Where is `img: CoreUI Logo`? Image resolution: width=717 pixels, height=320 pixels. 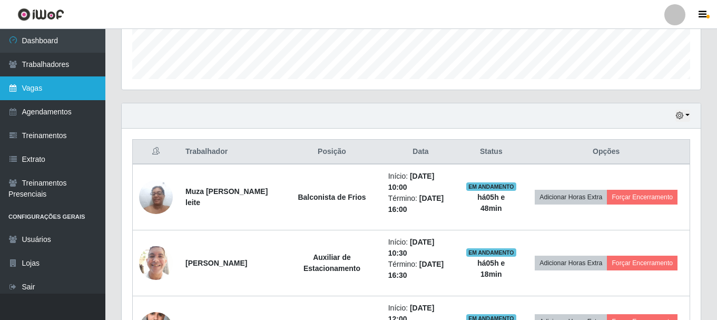
img: CoreUI Logo is located at coordinates (41, 14).